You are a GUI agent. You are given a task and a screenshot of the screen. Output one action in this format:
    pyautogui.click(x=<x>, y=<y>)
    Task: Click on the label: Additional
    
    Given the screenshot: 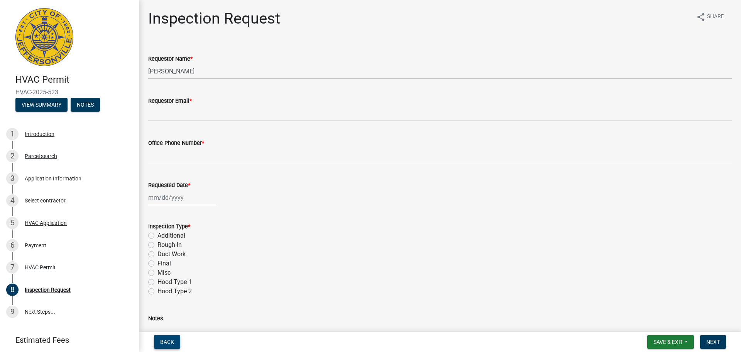 What is the action you would take?
    pyautogui.click(x=171, y=235)
    